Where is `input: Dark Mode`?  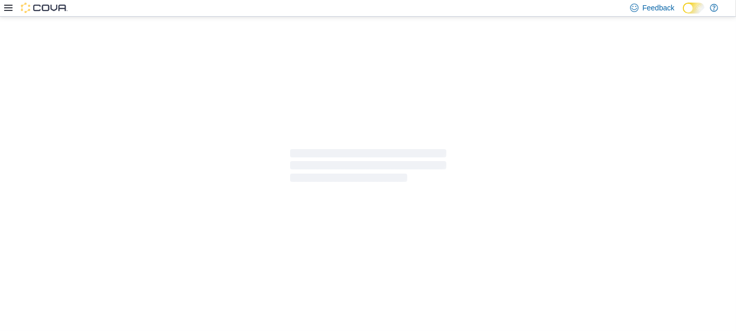 input: Dark Mode is located at coordinates (694, 8).